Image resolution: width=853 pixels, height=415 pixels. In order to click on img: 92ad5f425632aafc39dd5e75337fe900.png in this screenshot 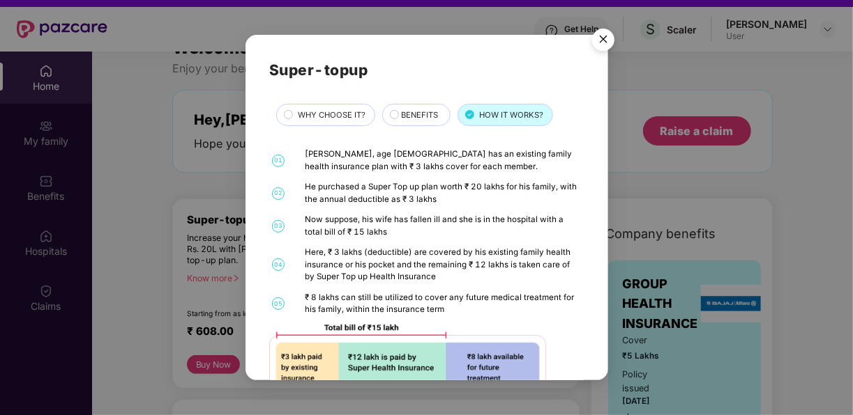, I will do `click(407, 367)`.